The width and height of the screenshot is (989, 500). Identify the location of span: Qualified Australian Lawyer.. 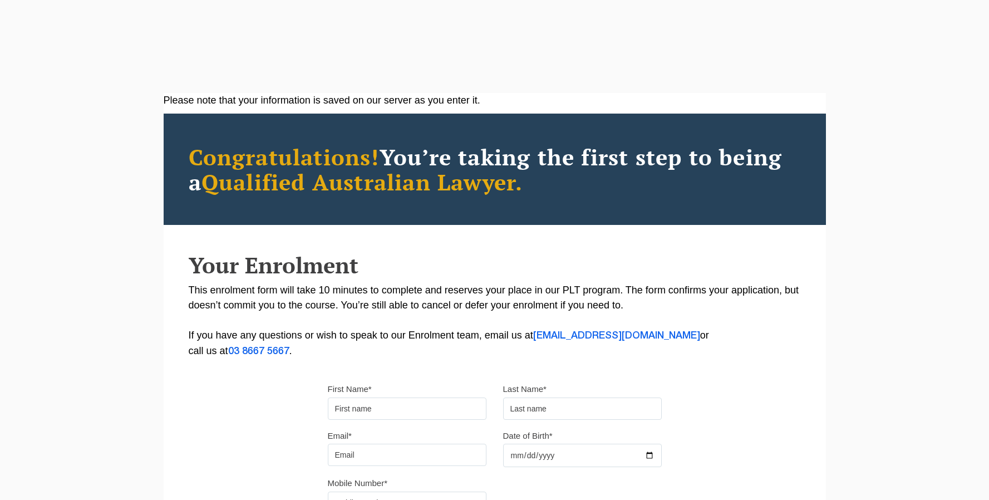
(362, 181).